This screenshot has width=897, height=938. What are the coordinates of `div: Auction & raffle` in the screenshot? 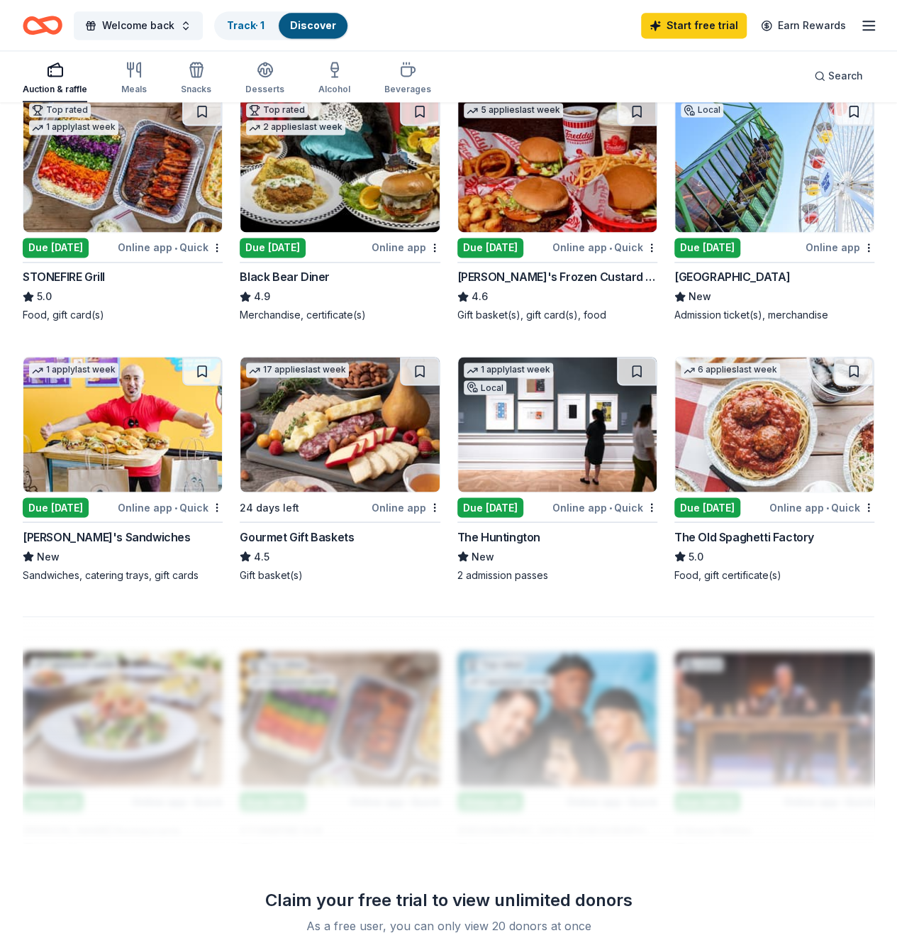 It's located at (55, 89).